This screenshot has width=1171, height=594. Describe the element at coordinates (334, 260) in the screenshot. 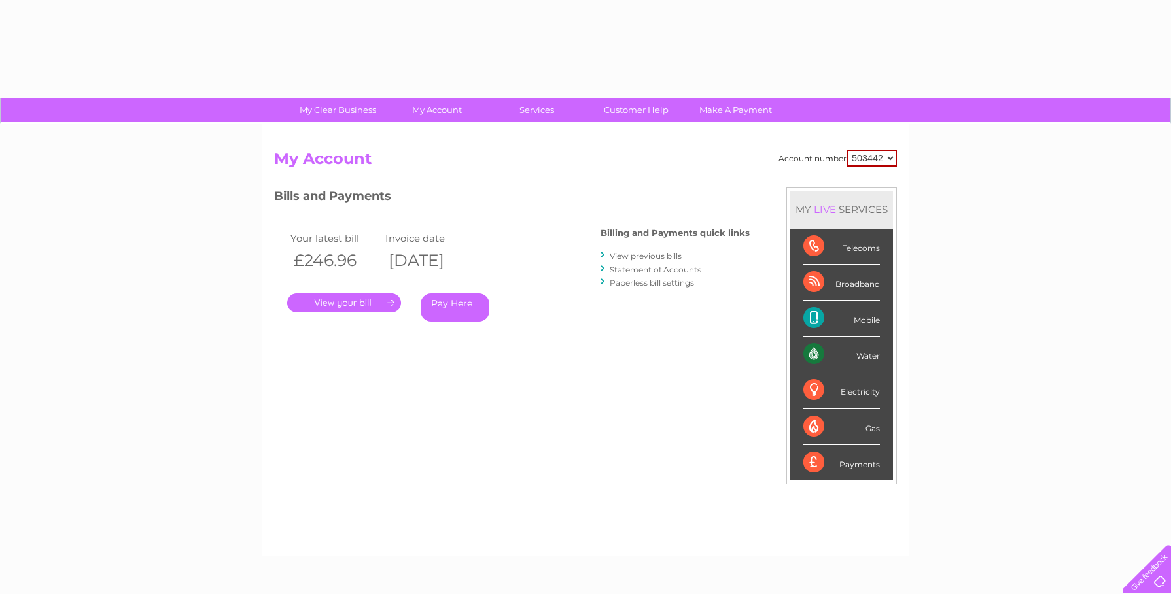

I see `th: £246.96` at that location.